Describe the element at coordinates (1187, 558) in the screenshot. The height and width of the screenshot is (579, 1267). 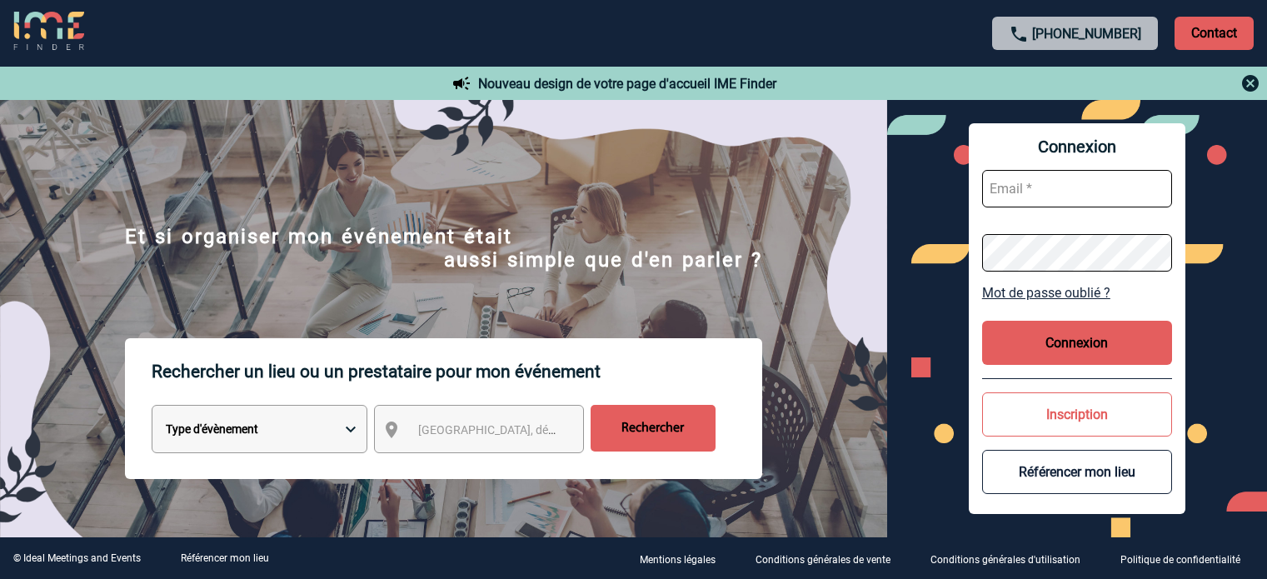
I see `a: Politique de confidentialité` at that location.